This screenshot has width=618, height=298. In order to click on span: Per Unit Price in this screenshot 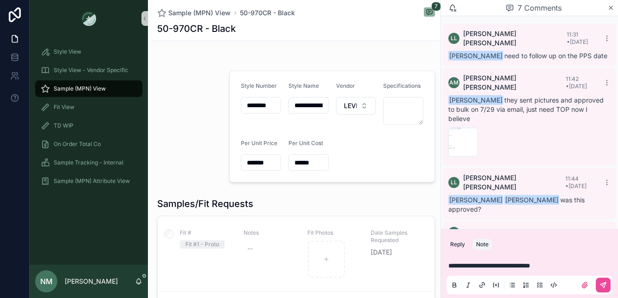, I will do `click(259, 143)`.